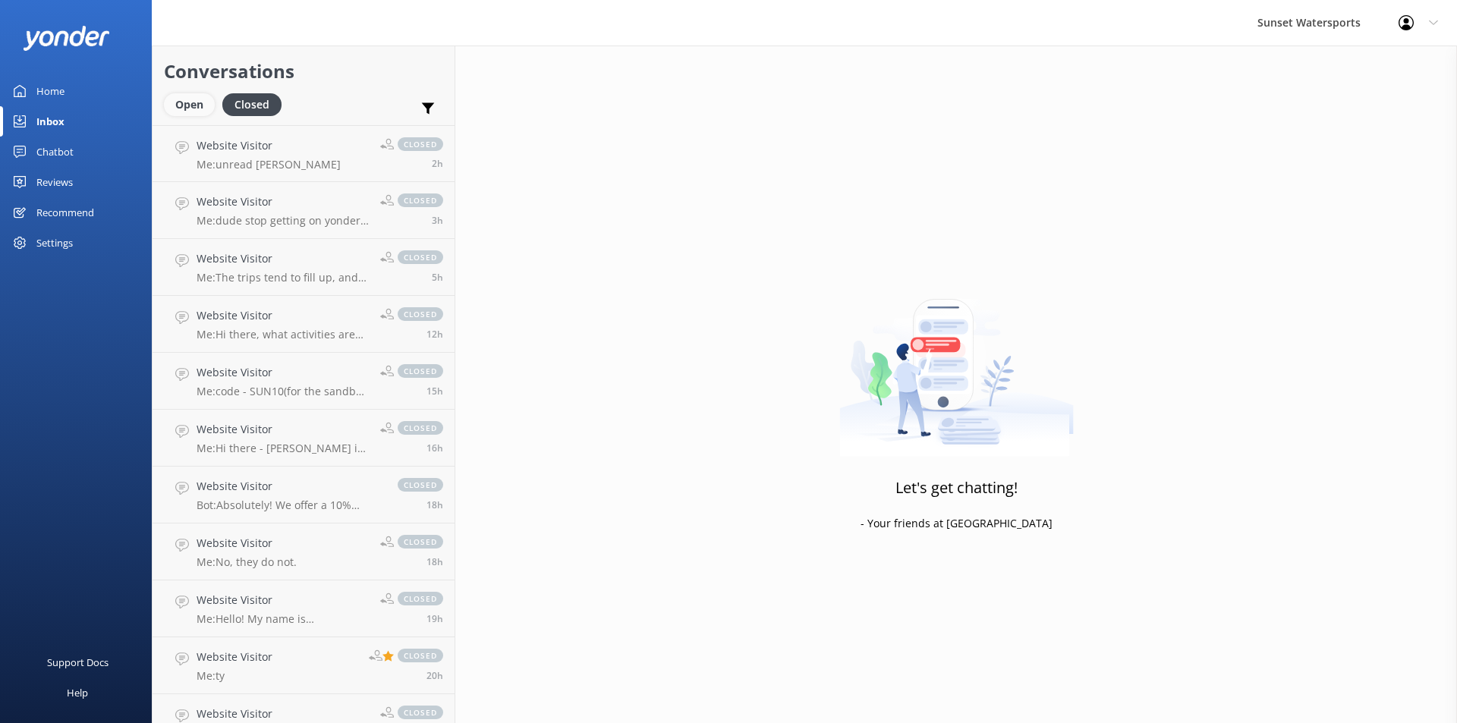  Describe the element at coordinates (55, 243) in the screenshot. I see `div: Settings` at that location.